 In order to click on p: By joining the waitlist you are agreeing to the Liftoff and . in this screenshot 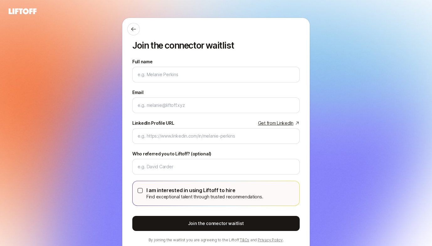, I will do `click(216, 240)`.